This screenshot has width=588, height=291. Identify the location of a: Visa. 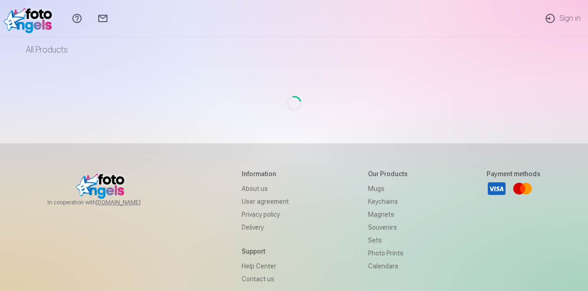
(496, 188).